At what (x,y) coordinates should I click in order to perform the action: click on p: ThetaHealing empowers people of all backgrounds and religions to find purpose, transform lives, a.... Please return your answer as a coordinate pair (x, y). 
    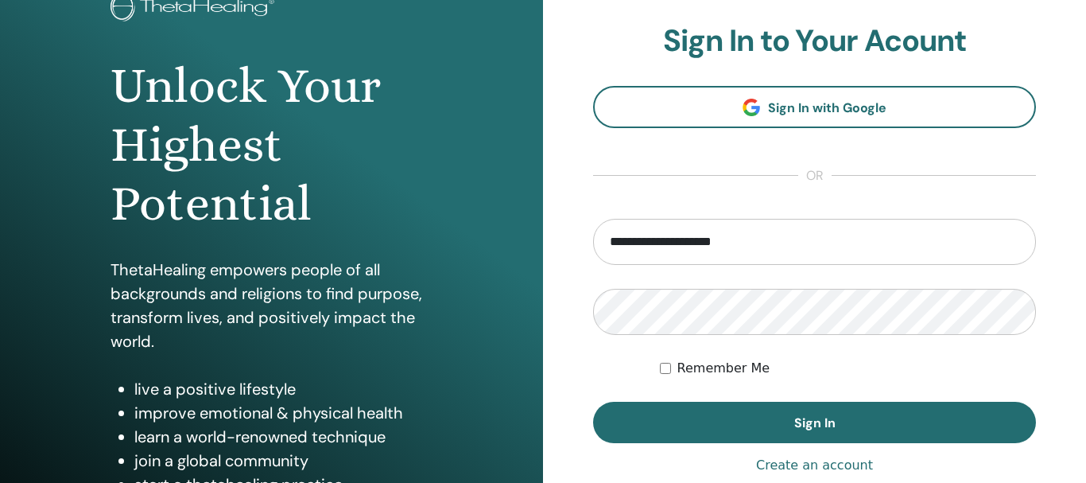
    Looking at the image, I should click on (271, 305).